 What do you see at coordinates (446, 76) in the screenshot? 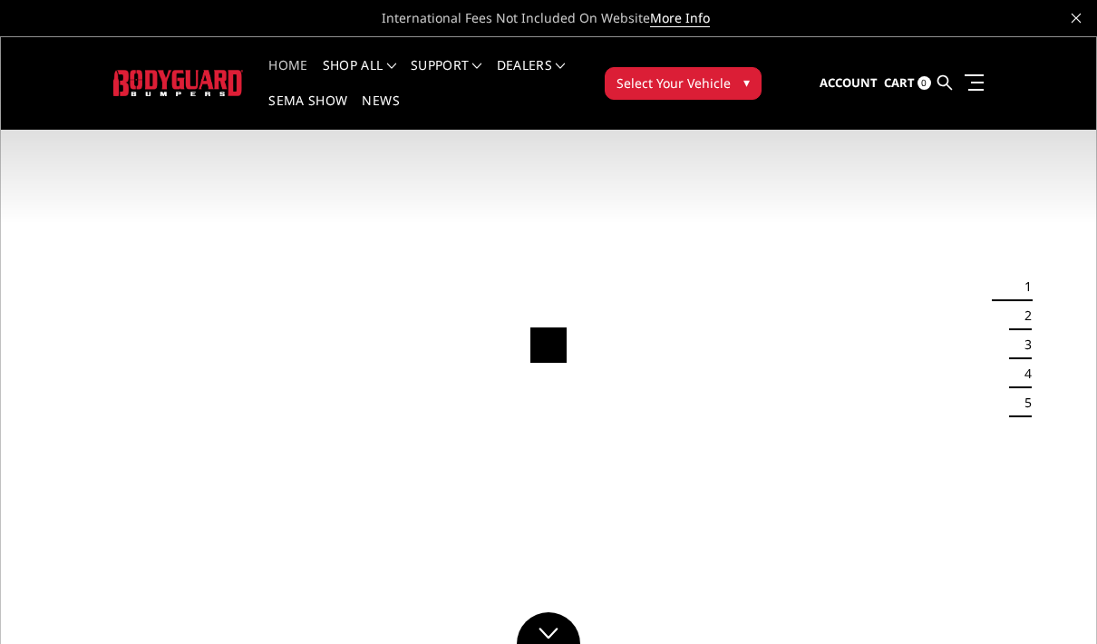
I see `a: Support` at bounding box center [446, 76].